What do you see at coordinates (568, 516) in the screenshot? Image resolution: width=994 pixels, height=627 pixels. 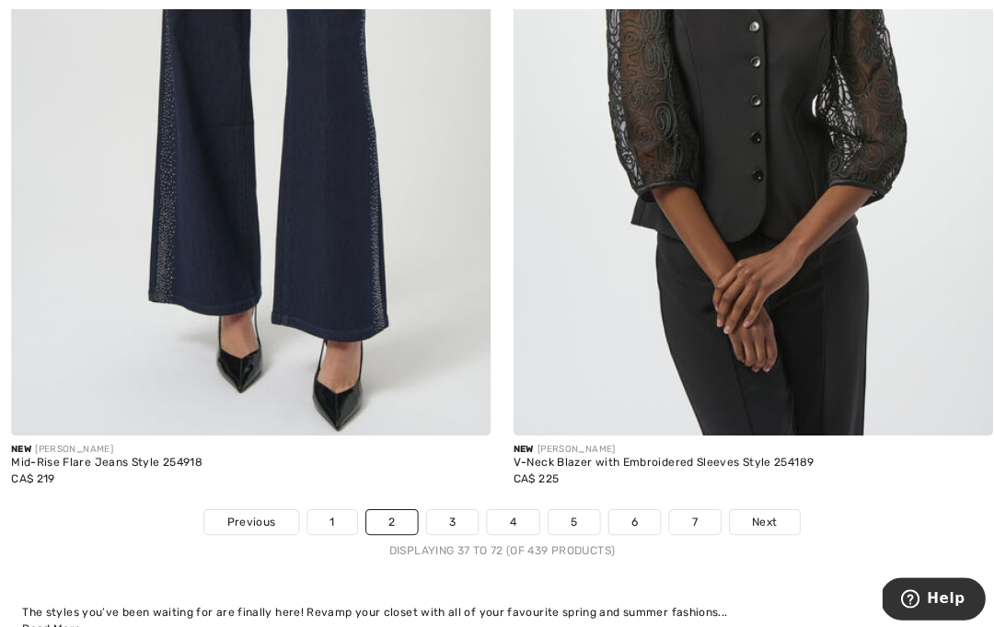 I see `a: 5` at bounding box center [568, 516].